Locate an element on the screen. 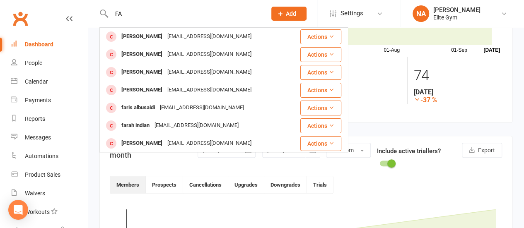 The height and width of the screenshot is (228, 524). a: Clubworx is located at coordinates (20, 19).